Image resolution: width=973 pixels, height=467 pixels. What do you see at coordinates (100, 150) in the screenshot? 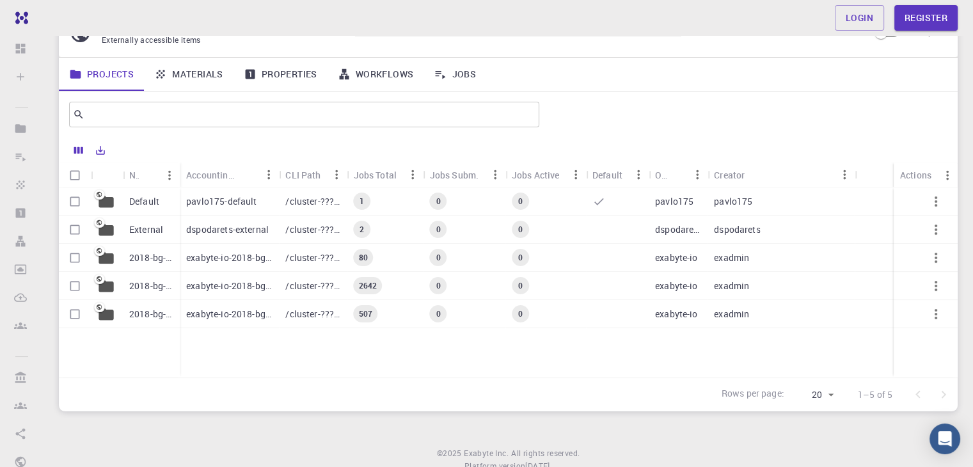
I see `button: Export` at bounding box center [100, 150].